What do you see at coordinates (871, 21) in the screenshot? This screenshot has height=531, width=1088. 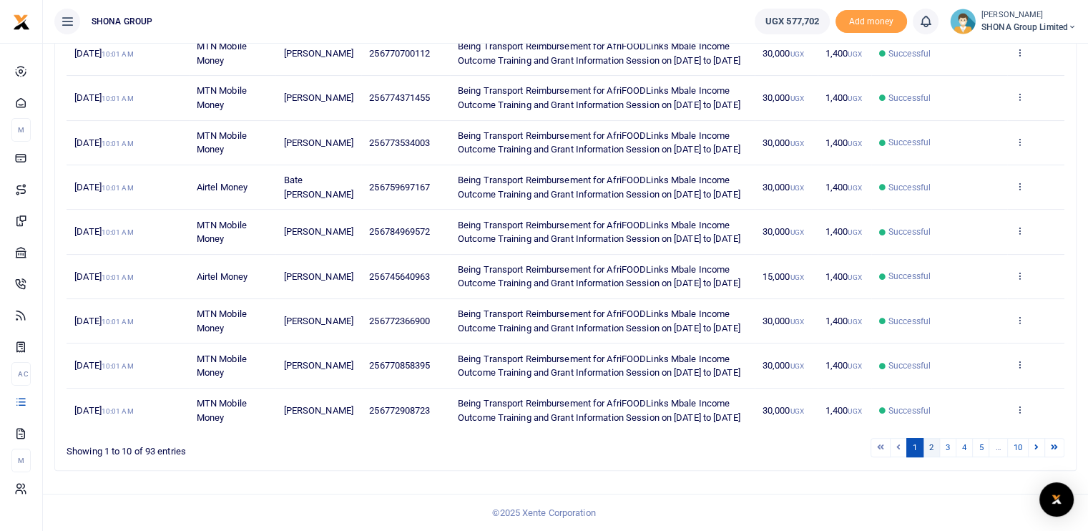 I see `span: Add money` at bounding box center [871, 21].